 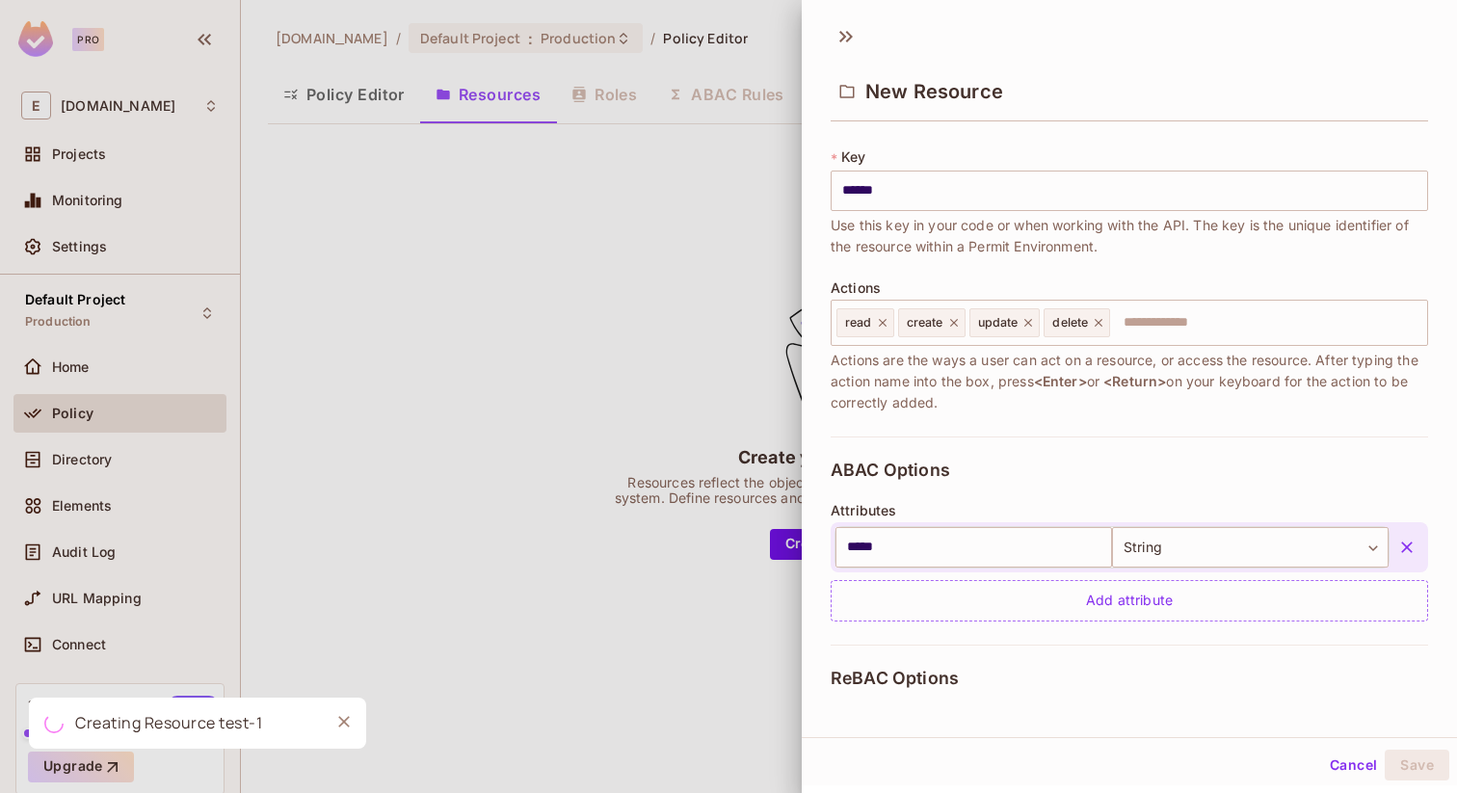 I want to click on span: Attributes, so click(x=863, y=511).